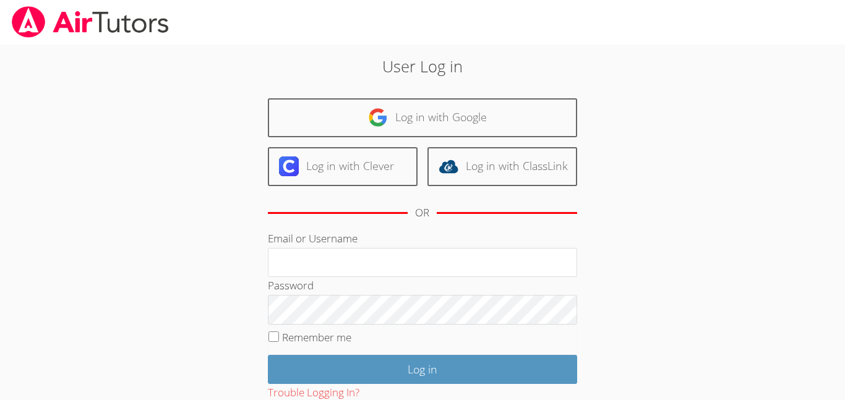 This screenshot has height=400, width=845. I want to click on label: Email or Username, so click(312, 238).